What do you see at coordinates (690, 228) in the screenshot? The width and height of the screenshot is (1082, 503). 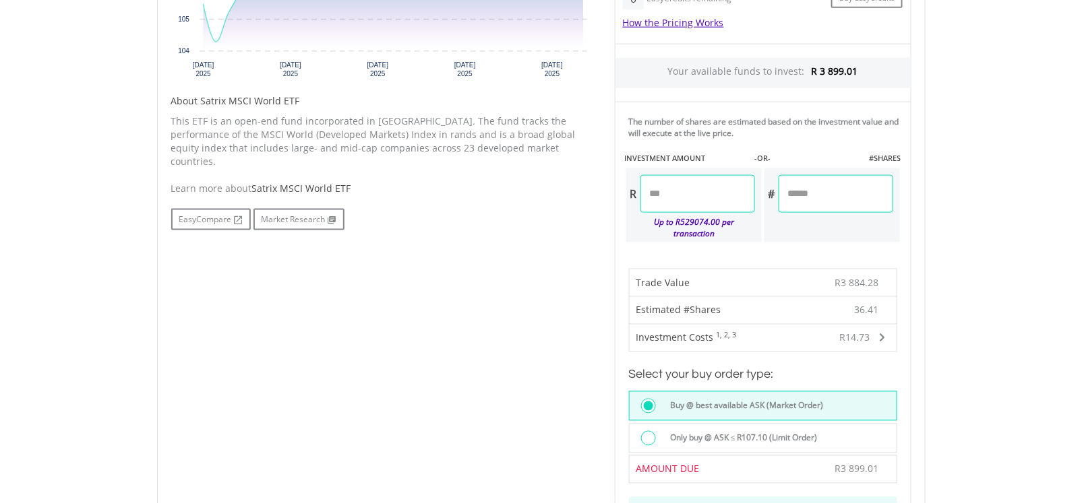 I see `div: Up to R529074.00 per transaction` at bounding box center [690, 228].